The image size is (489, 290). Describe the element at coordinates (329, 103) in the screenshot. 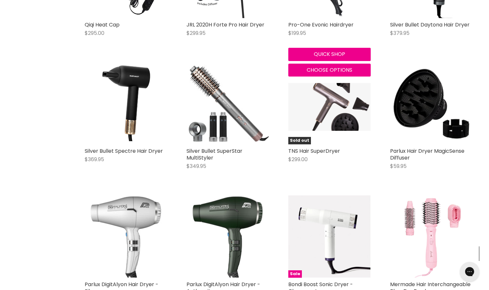

I see `img: TNS Hair SuperDryer` at that location.